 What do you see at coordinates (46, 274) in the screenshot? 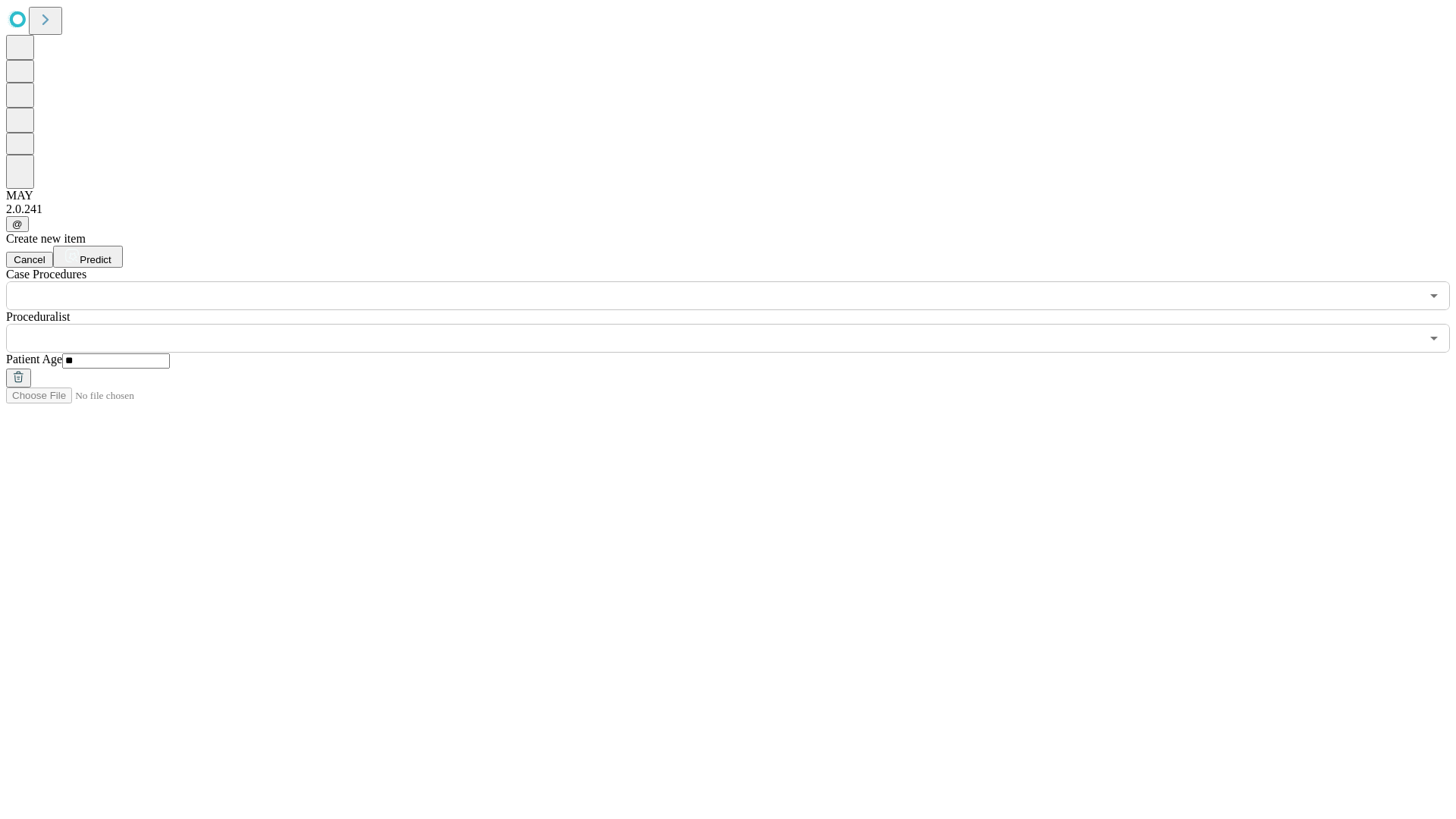
I see `span: Scheduled Procedure` at bounding box center [46, 274].